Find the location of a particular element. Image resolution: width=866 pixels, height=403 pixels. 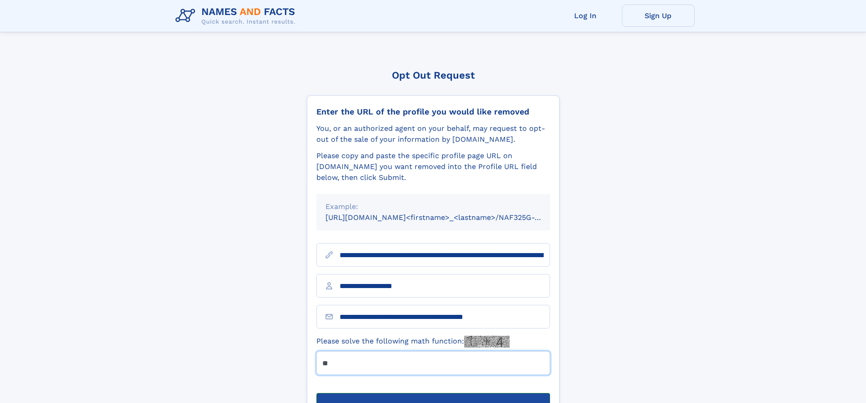

label: Please solve the following math function: is located at coordinates (413, 342).